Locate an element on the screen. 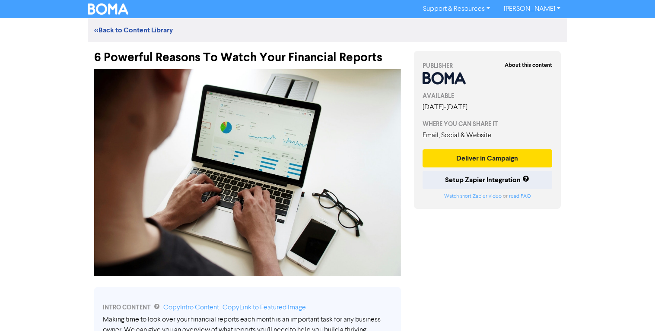 Image resolution: width=655 pixels, height=331 pixels. a: Support & Resources is located at coordinates (456, 9).